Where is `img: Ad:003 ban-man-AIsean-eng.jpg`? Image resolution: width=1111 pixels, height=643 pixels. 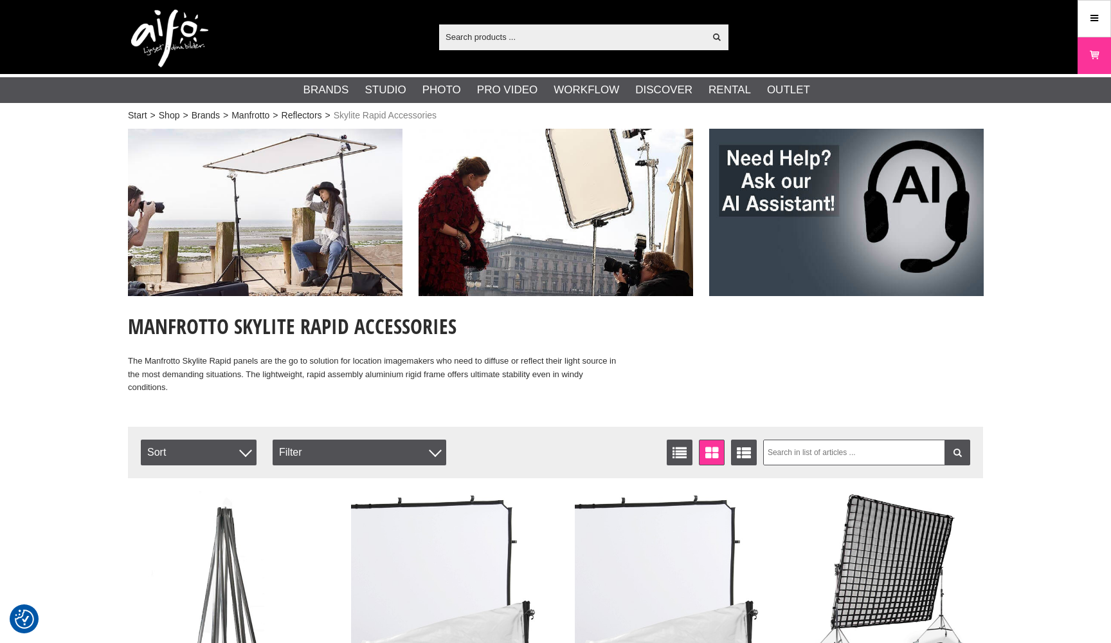
img: Ad:003 ban-man-AIsean-eng.jpg is located at coordinates (846, 212).